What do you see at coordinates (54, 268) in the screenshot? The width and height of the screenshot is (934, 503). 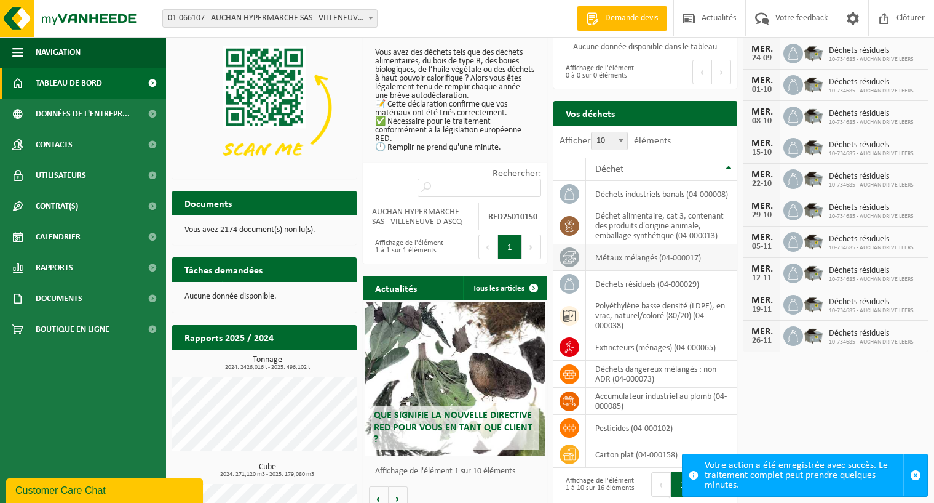 I see `span: Rapports` at bounding box center [54, 268].